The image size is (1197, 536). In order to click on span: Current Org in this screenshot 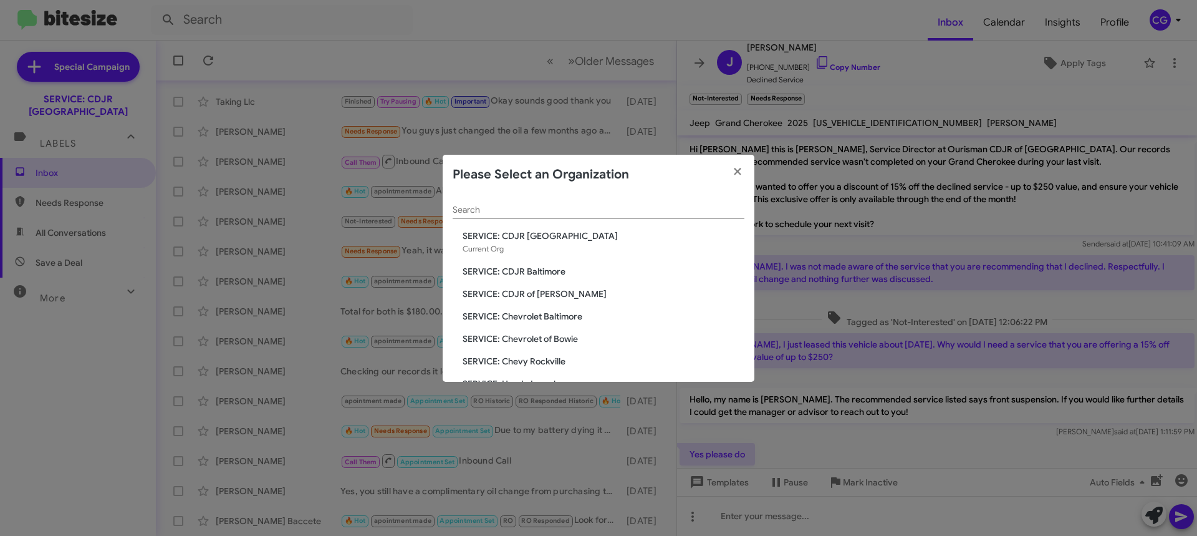, I will do `click(483, 248)`.